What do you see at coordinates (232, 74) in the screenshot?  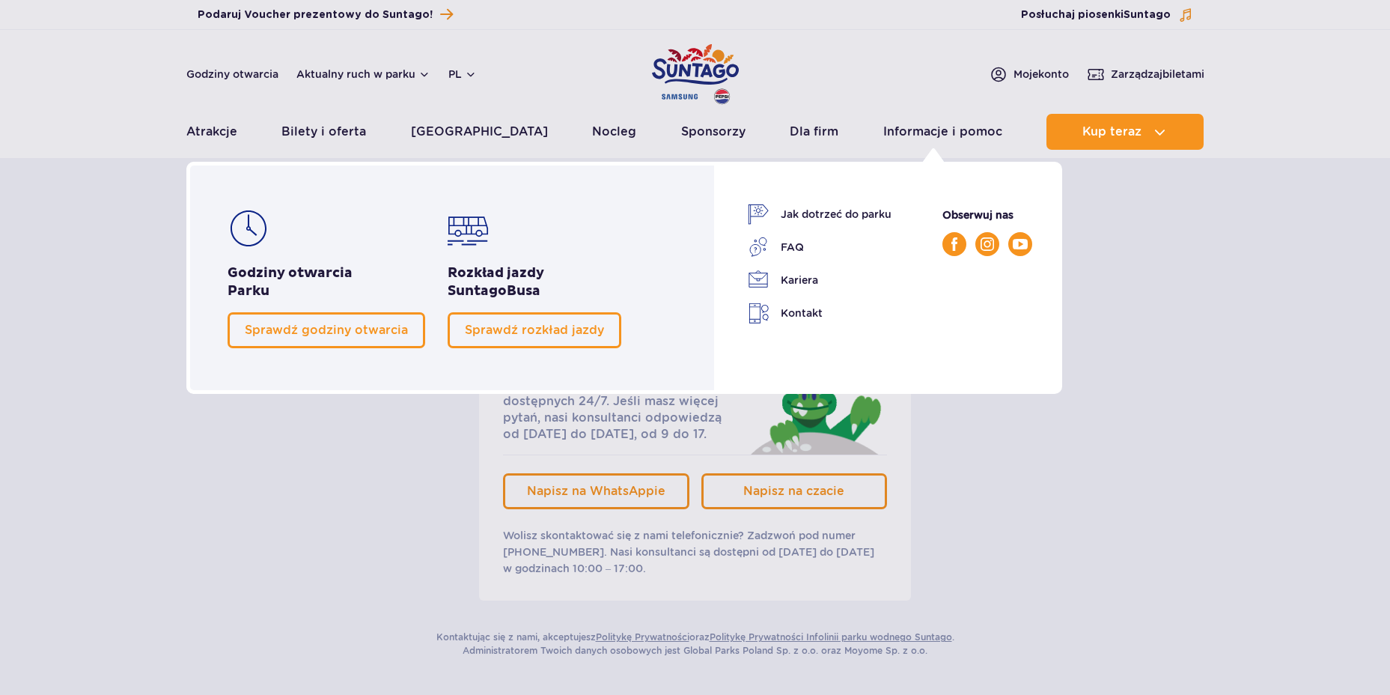 I see `a: Godziny otwarcia` at bounding box center [232, 74].